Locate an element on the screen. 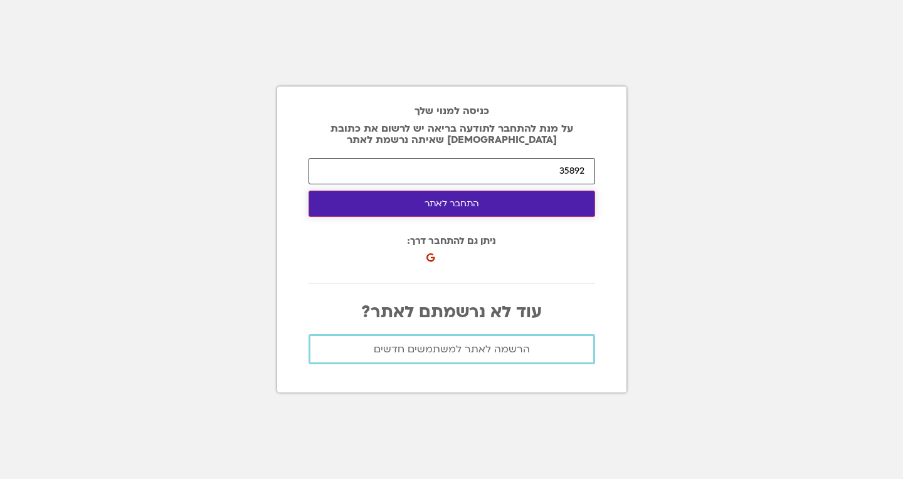 This screenshot has width=903, height=479. a: הרשמה לאתר למשתמשים חדשים is located at coordinates (451, 349).